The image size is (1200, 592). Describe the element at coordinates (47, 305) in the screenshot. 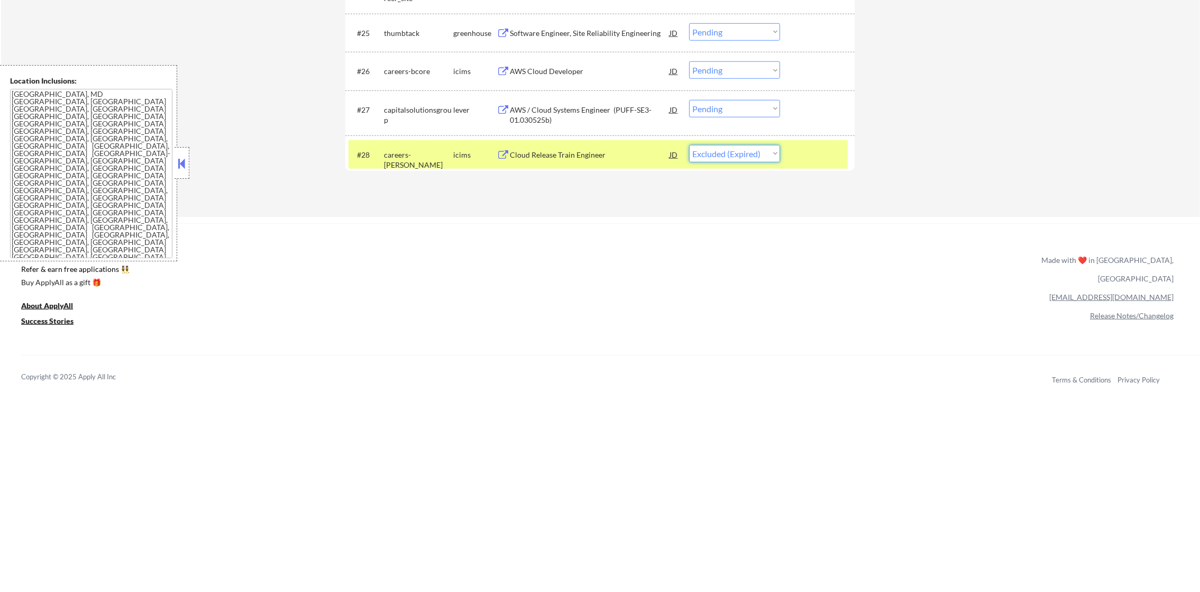

I see `u: About ApplyAll` at that location.